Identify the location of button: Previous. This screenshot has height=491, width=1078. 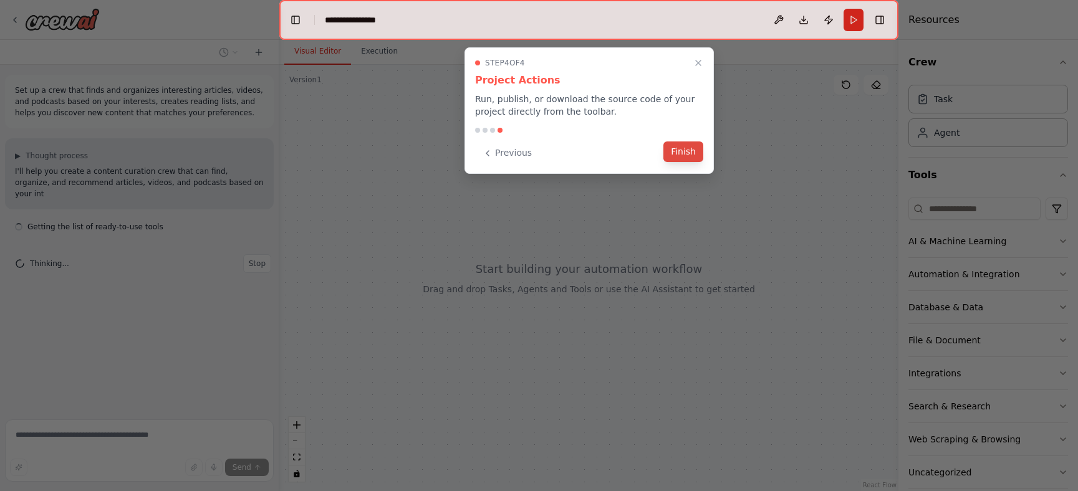
(507, 153).